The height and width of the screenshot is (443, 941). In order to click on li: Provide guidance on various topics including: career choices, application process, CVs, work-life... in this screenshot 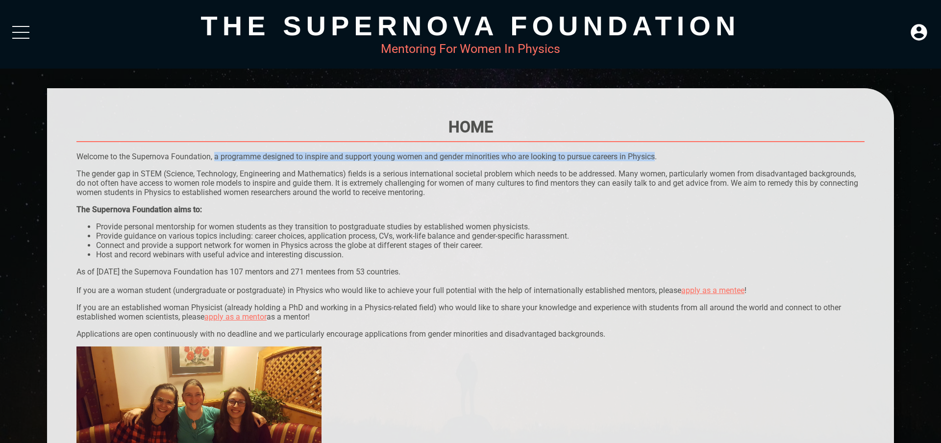, I will do `click(481, 236)`.